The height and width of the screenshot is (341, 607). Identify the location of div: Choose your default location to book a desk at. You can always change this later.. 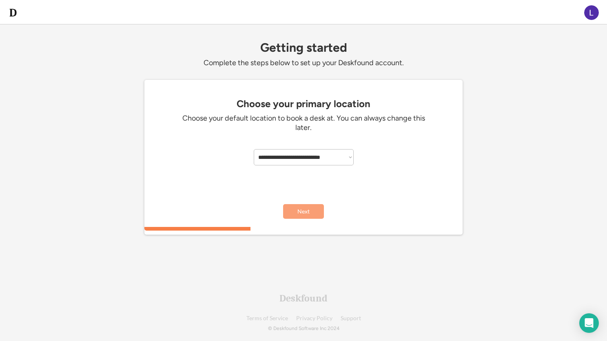
(303, 123).